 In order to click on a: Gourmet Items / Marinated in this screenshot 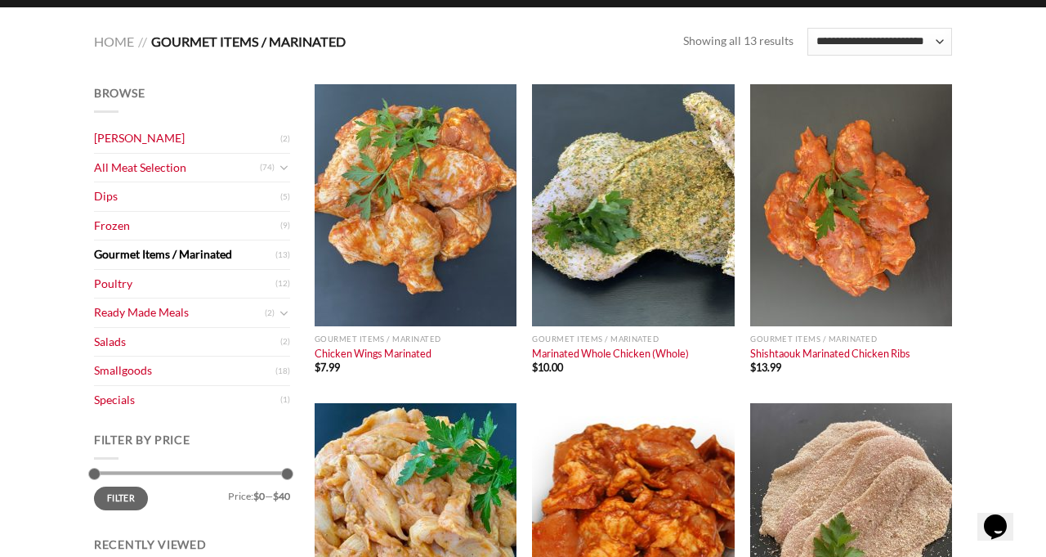, I will do `click(185, 254)`.